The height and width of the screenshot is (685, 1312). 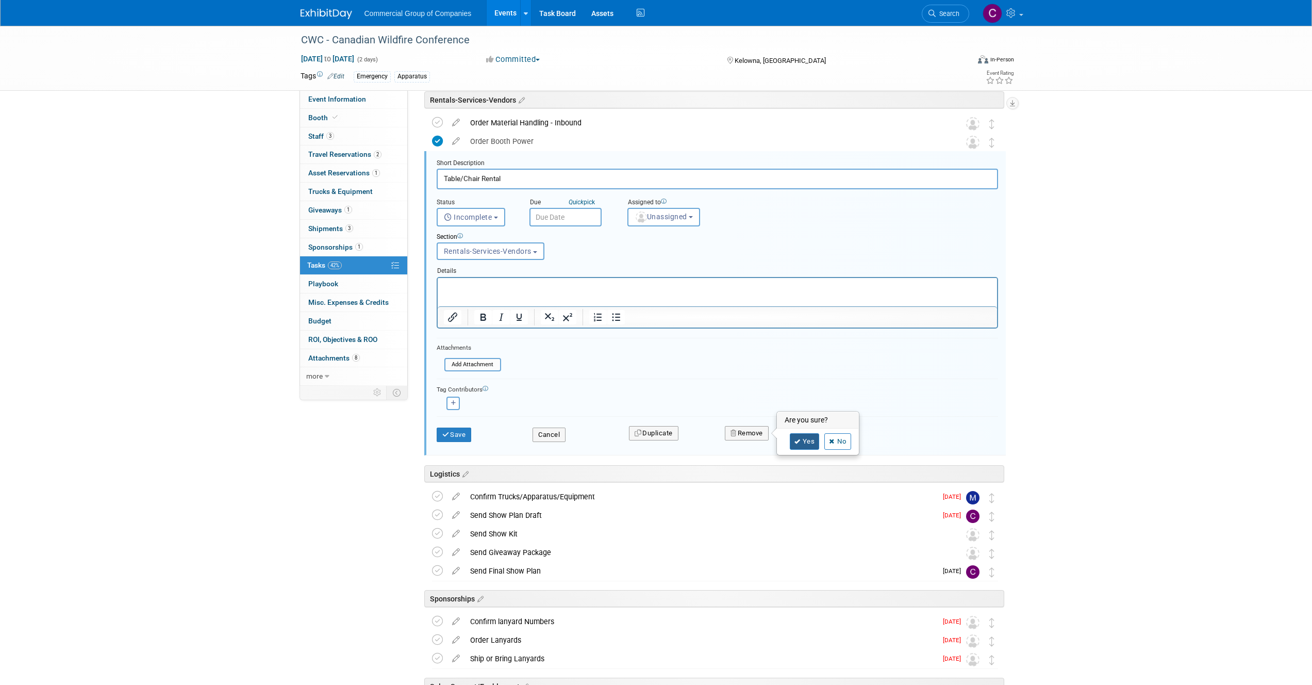 What do you see at coordinates (336, 76) in the screenshot?
I see `a: Edit` at bounding box center [336, 76].